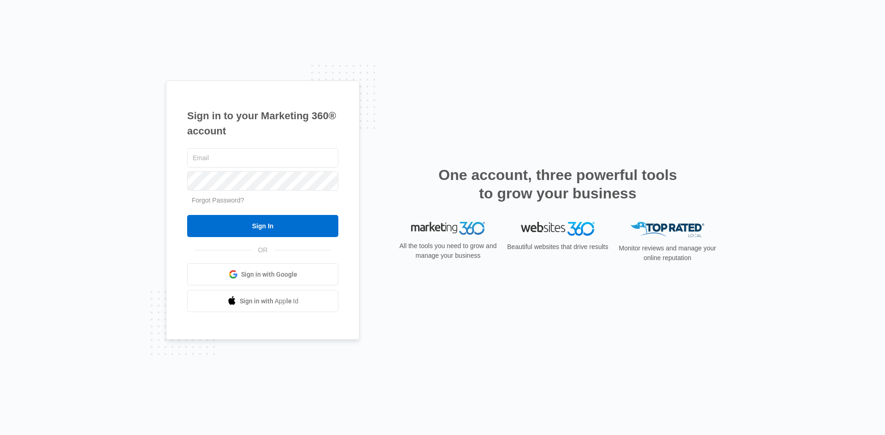  I want to click on img: Top Rated Local, so click(667, 229).